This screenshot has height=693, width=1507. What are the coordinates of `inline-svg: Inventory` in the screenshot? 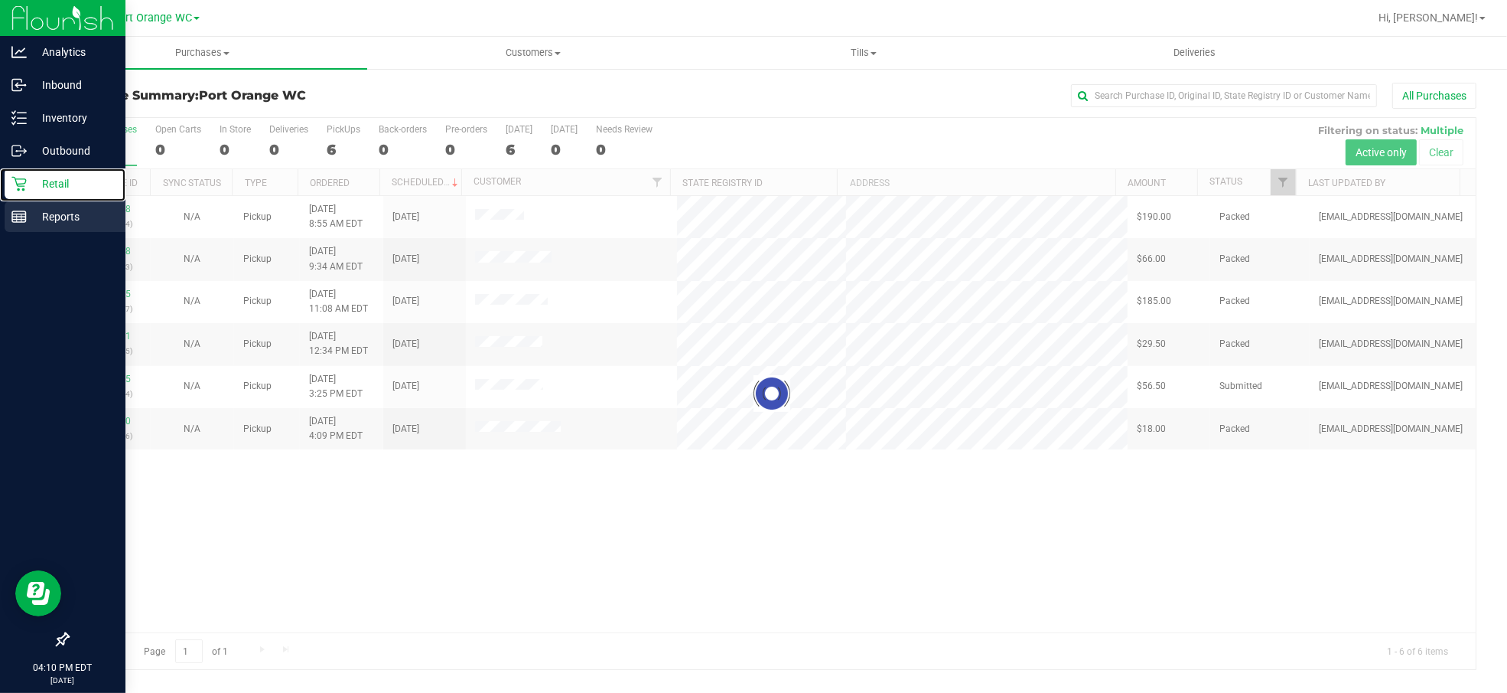 It's located at (19, 118).